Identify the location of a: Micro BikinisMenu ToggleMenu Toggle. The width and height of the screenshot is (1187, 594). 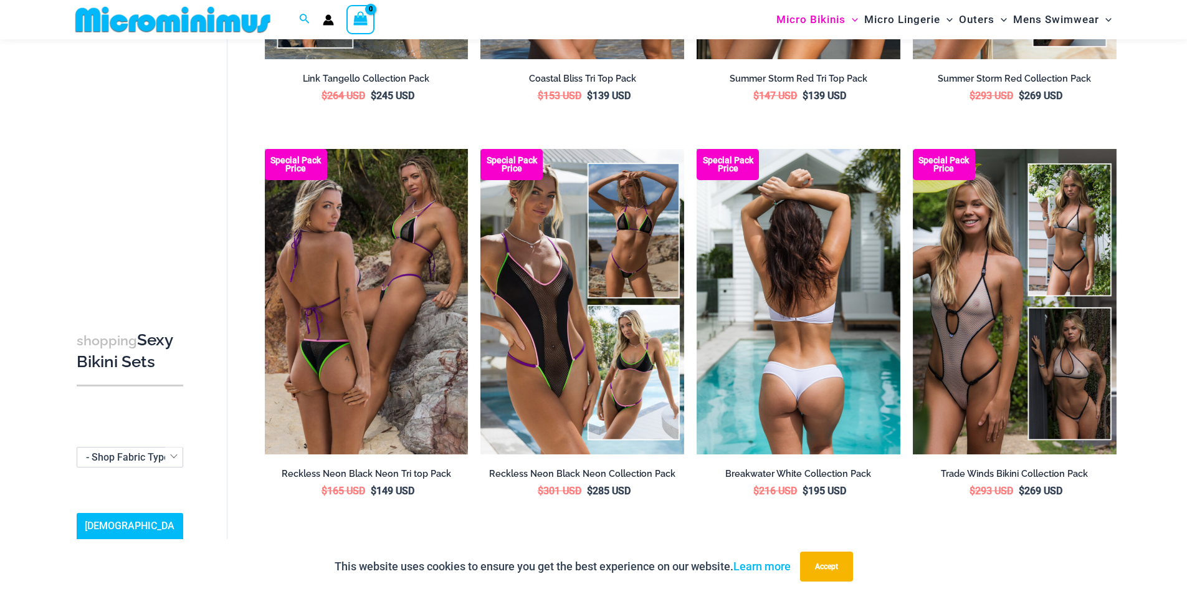
(817, 19).